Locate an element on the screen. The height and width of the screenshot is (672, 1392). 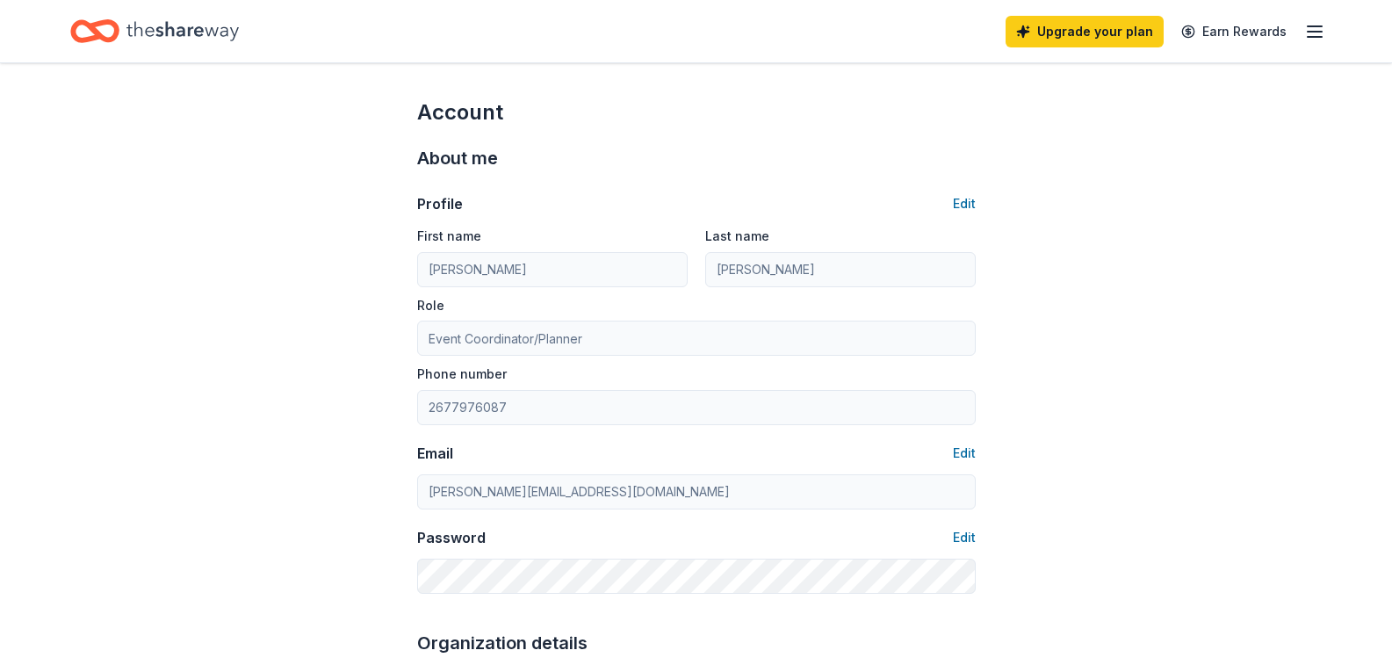
label: Role is located at coordinates (430, 306).